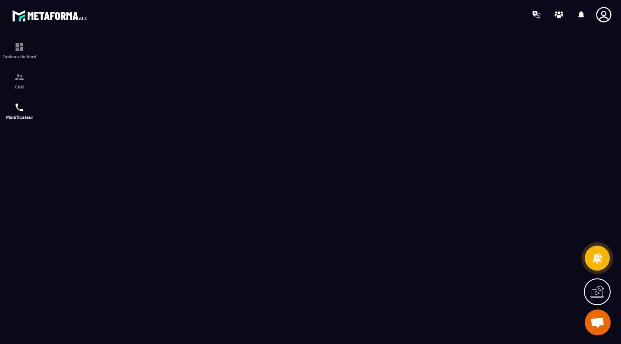  What do you see at coordinates (19, 56) in the screenshot?
I see `p: Tableau de bord` at bounding box center [19, 56].